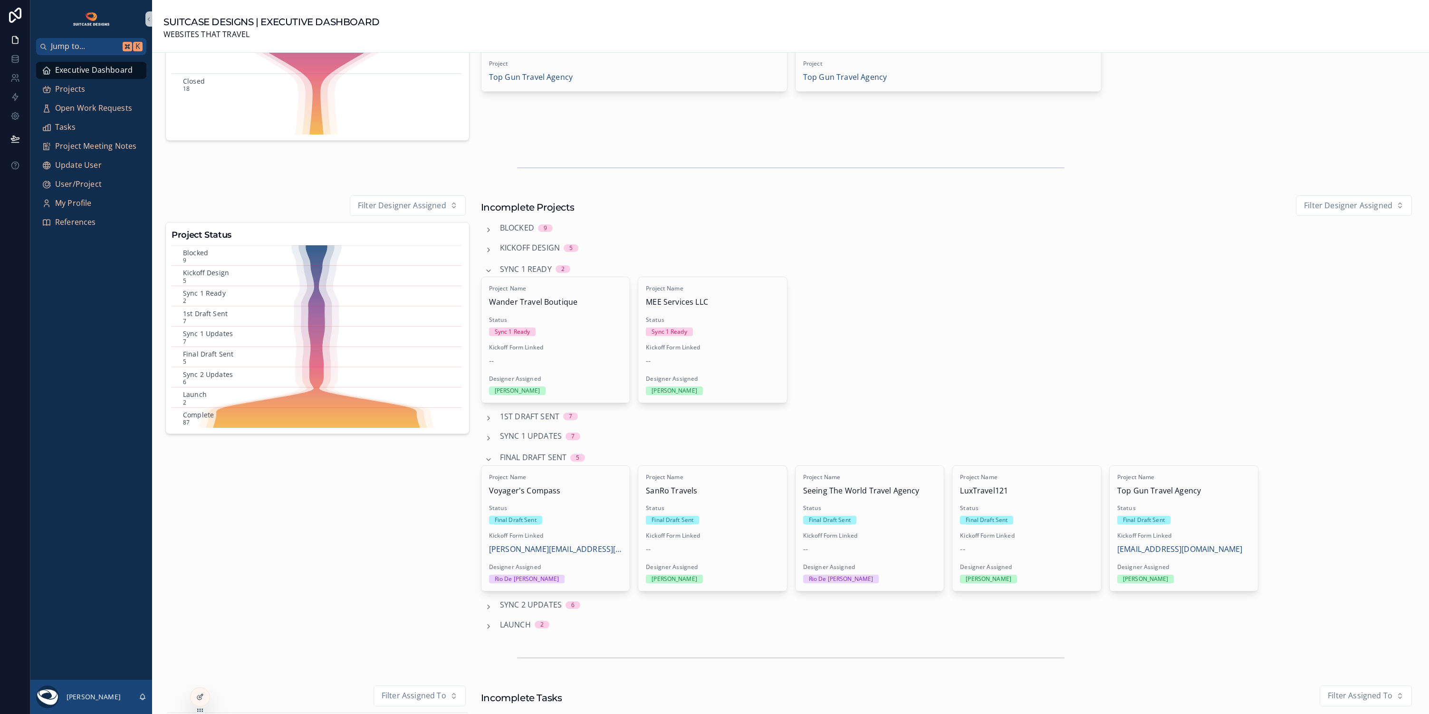 The height and width of the screenshot is (714, 1429). What do you see at coordinates (184, 300) in the screenshot?
I see `text: 2` at bounding box center [184, 300].